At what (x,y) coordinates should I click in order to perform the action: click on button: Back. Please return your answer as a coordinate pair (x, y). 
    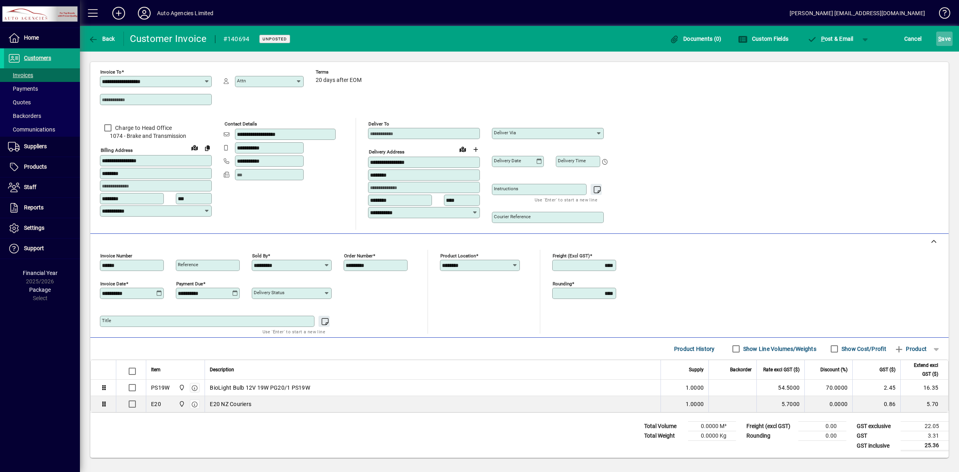
    Looking at the image, I should click on (102, 39).